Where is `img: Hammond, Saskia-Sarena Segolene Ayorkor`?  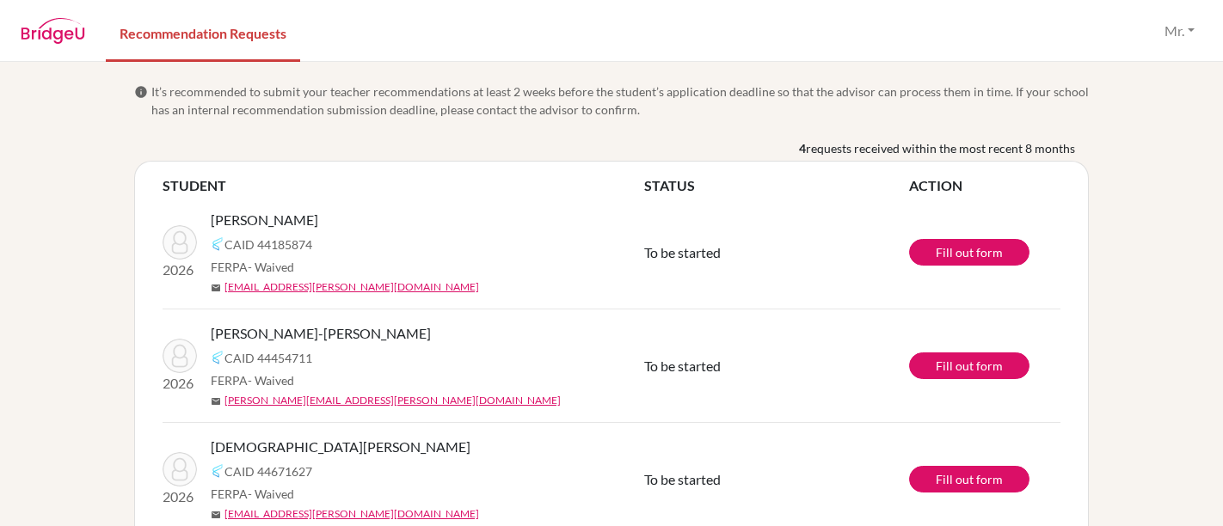
img: Hammond, Saskia-Sarena Segolene Ayorkor is located at coordinates (180, 242).